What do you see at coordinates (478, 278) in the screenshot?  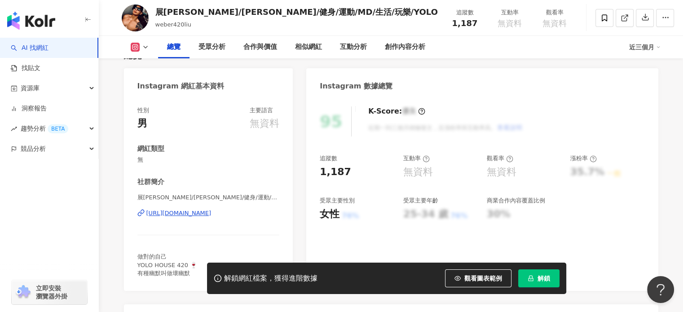 I see `button: 觀看圖表範例` at bounding box center [478, 278].